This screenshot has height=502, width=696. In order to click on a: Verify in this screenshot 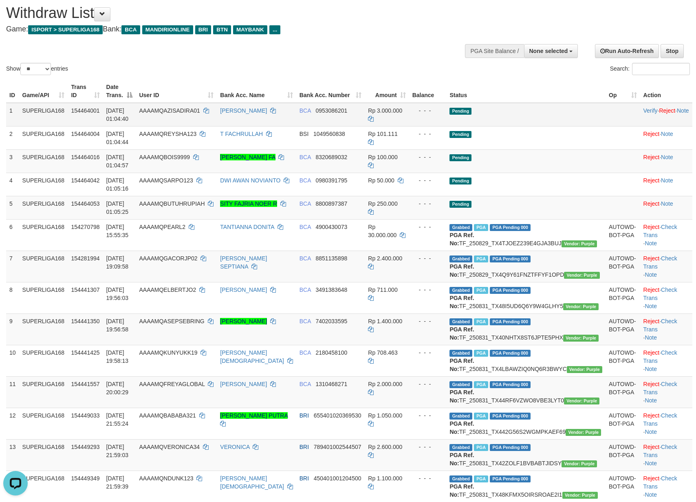, I will do `click(651, 111)`.